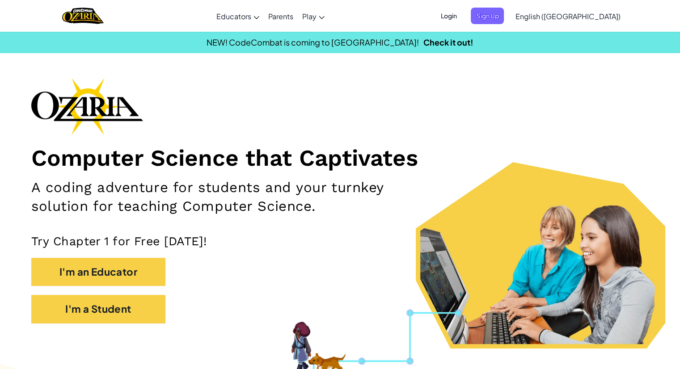 The height and width of the screenshot is (369, 680). Describe the element at coordinates (87, 106) in the screenshot. I see `img: Ozaria branding logo` at that location.